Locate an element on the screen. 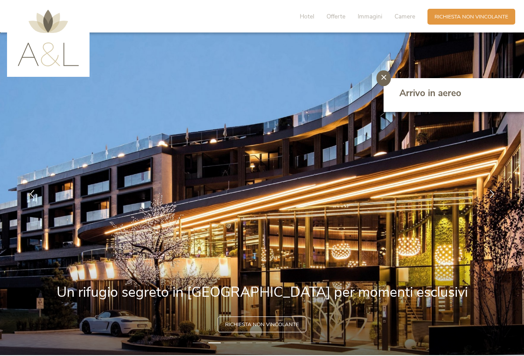 The height and width of the screenshot is (356, 524). span: Hotel is located at coordinates (307, 16).